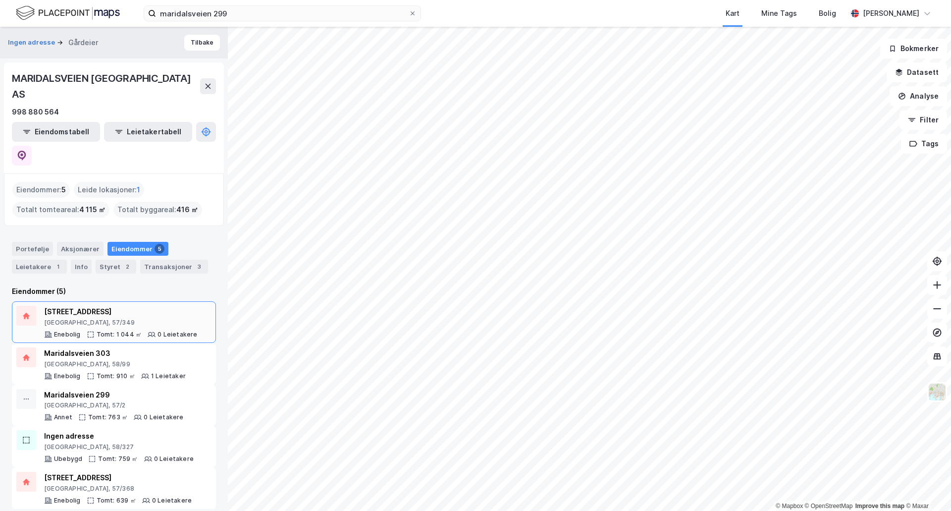  What do you see at coordinates (919, 96) in the screenshot?
I see `button: Analyse` at bounding box center [919, 96].